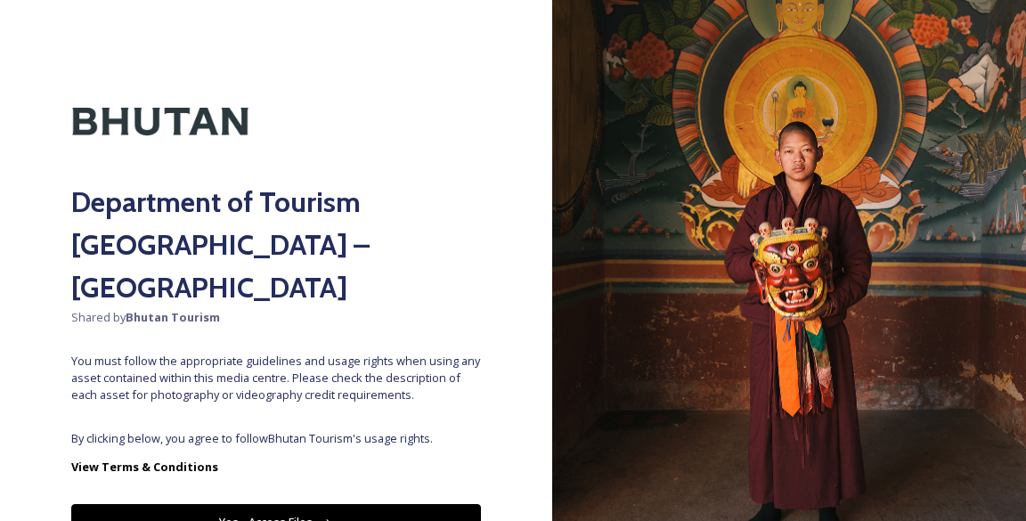 The image size is (1026, 521). What do you see at coordinates (276, 378) in the screenshot?
I see `span: You must follow the appropriate guidelines and usage rights when using any asset contained within...` at bounding box center [276, 378].